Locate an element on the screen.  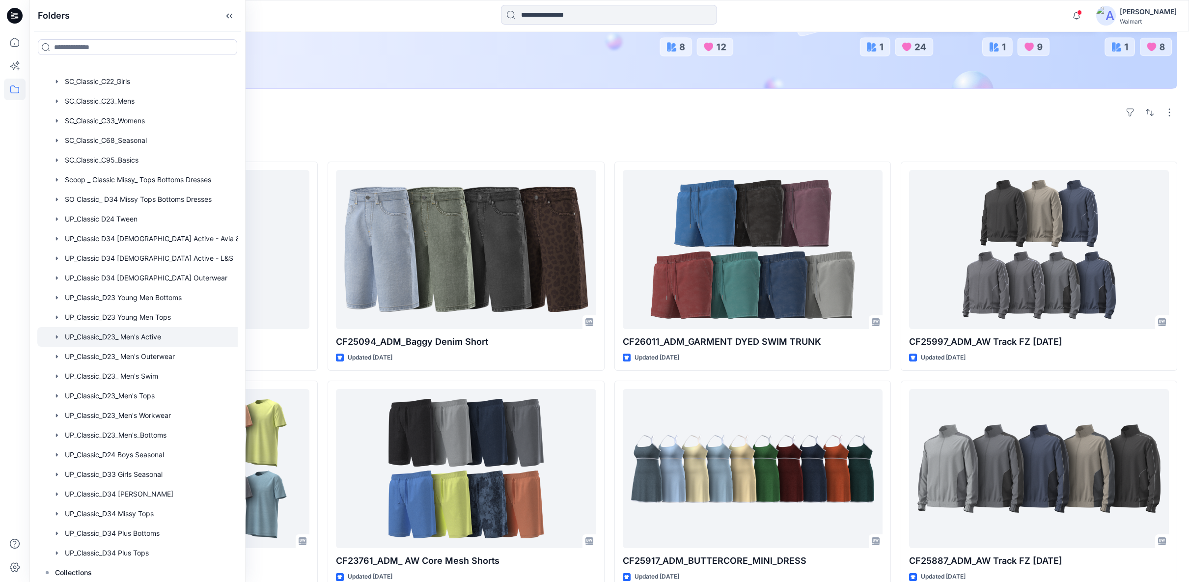
a: CF25094_ADM_Baggy Denim Short is located at coordinates (466, 249).